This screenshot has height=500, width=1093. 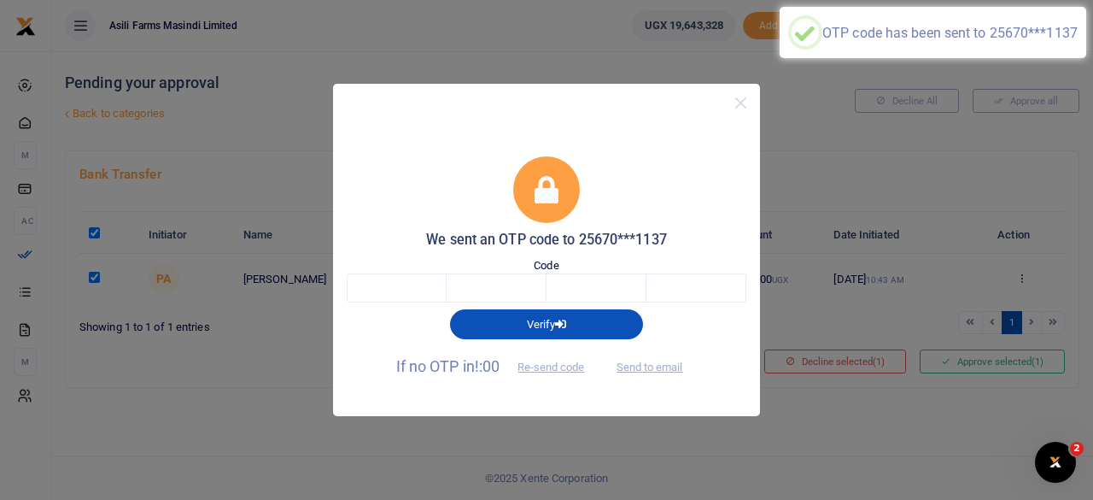 What do you see at coordinates (498, 366) in the screenshot?
I see `span: If no OTP in` at bounding box center [498, 366].